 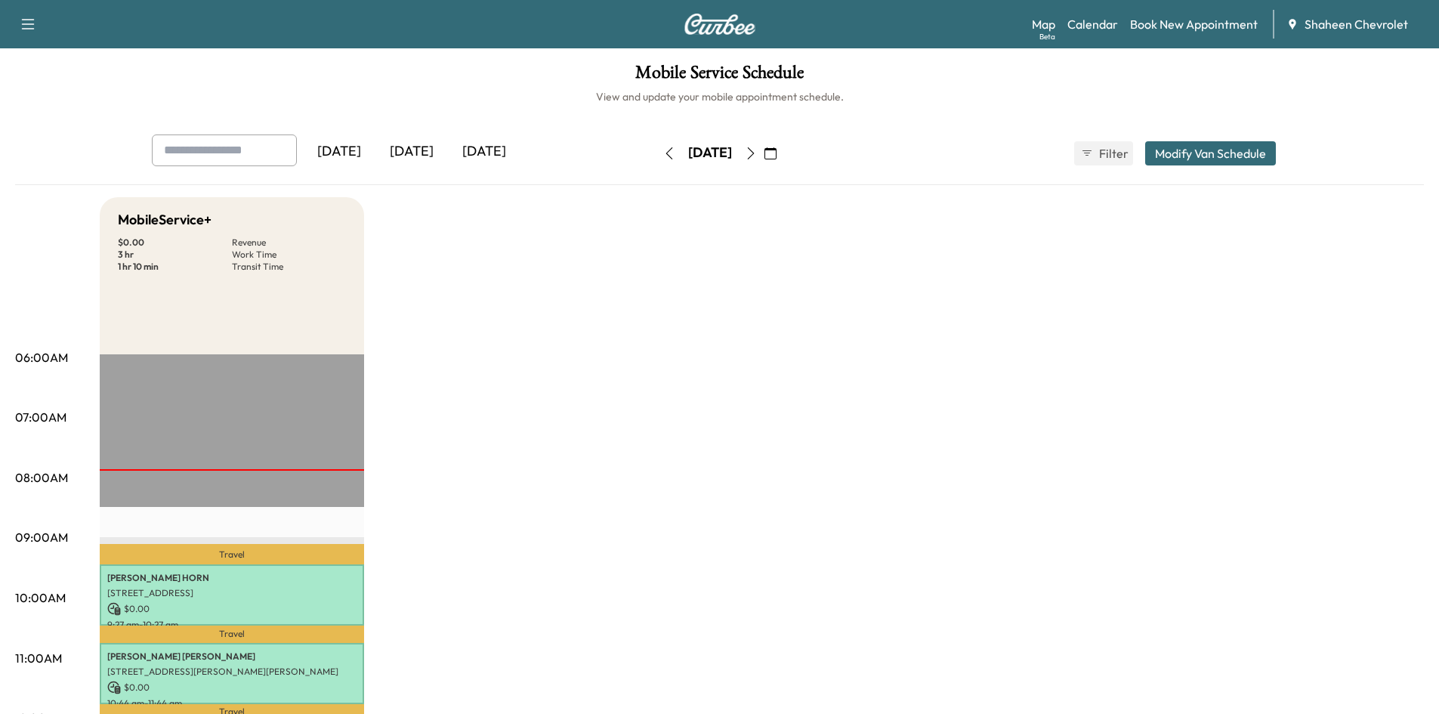 I want to click on p: 9:27 am - 10:27 am, so click(x=232, y=625).